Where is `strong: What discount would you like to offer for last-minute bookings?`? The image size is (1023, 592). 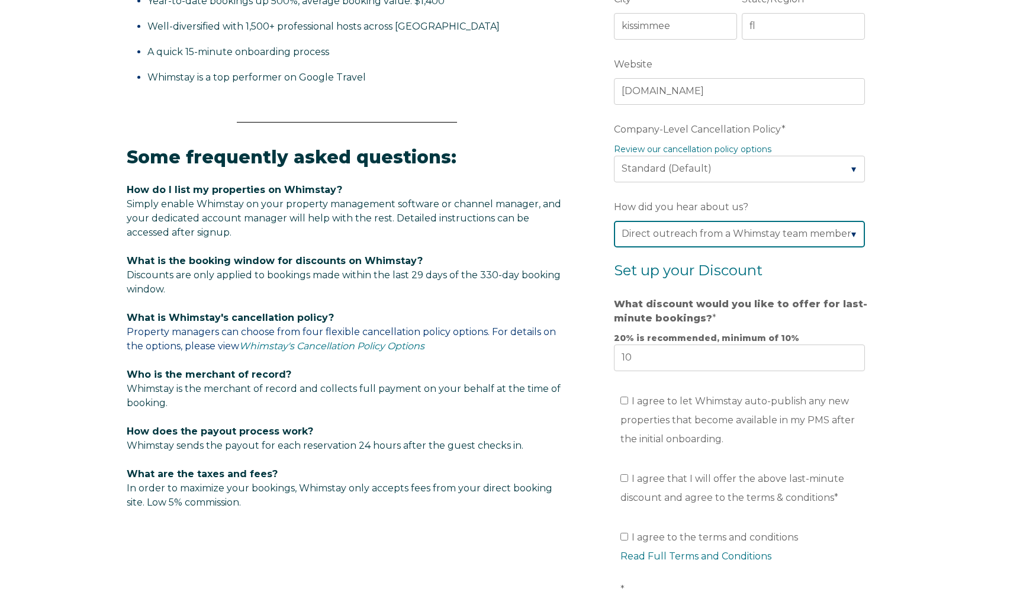 strong: What discount would you like to offer for last-minute bookings? is located at coordinates (740, 311).